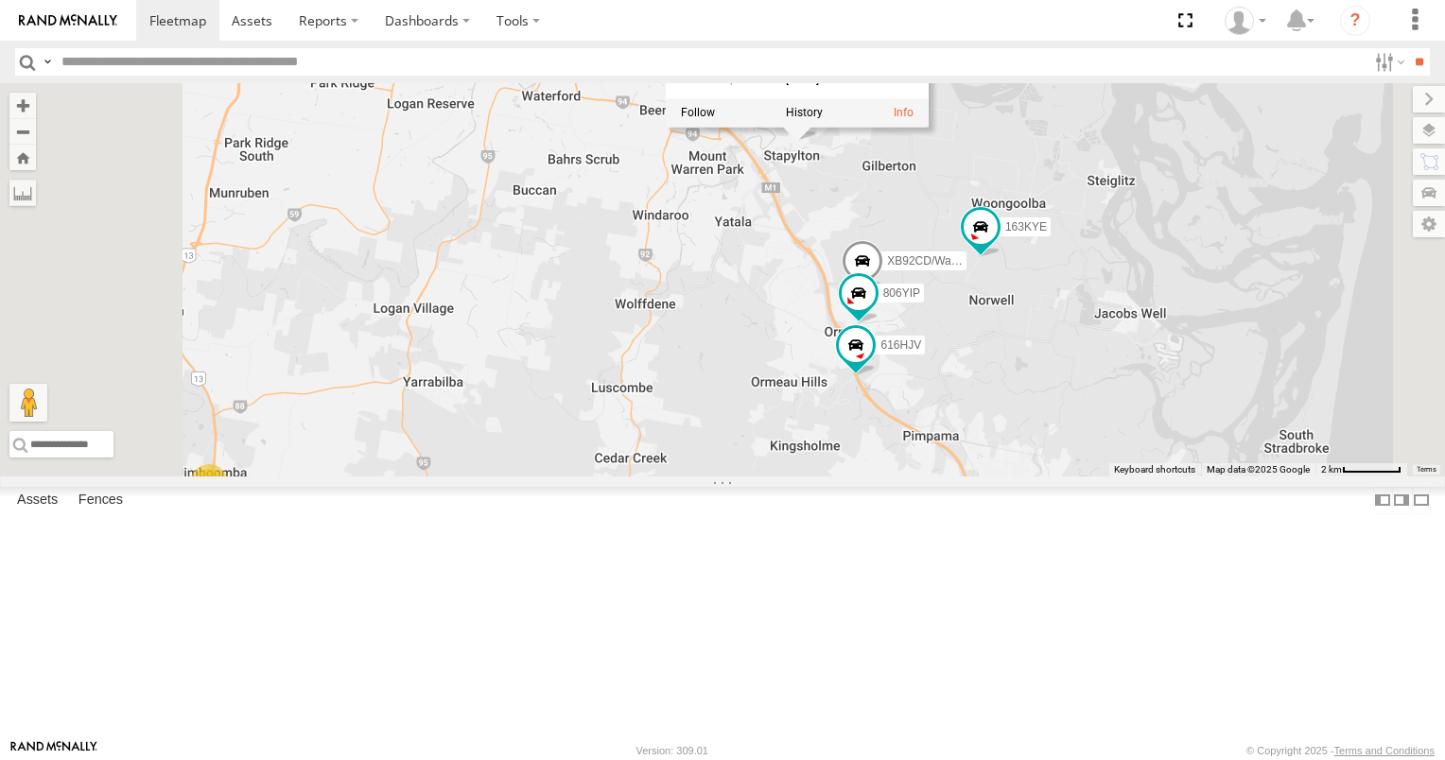 Image resolution: width=1445 pixels, height=760 pixels. What do you see at coordinates (1388, 61) in the screenshot?
I see `label: Search Filter Options` at bounding box center [1388, 61].